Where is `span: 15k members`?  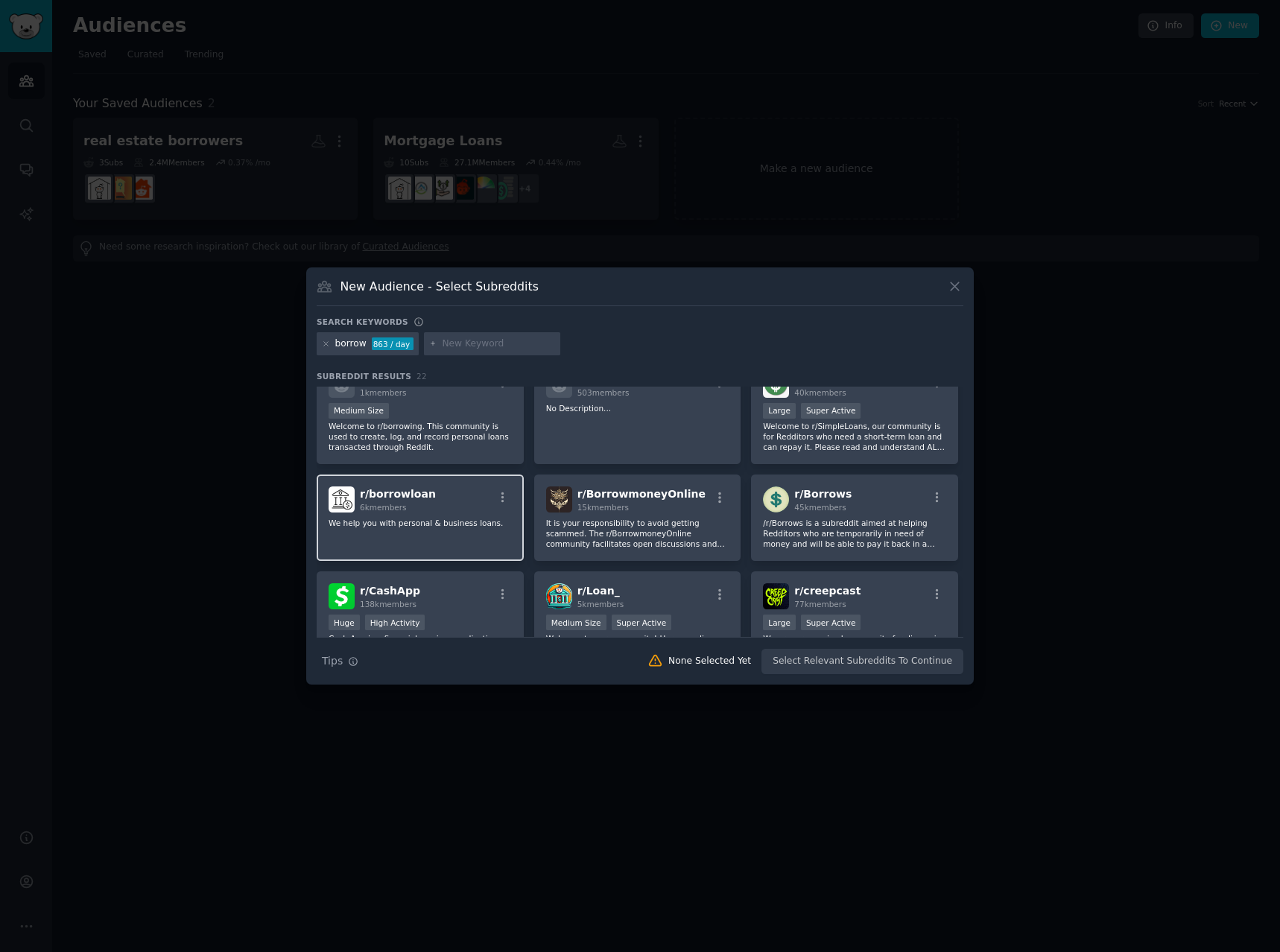 span: 15k members is located at coordinates (603, 507).